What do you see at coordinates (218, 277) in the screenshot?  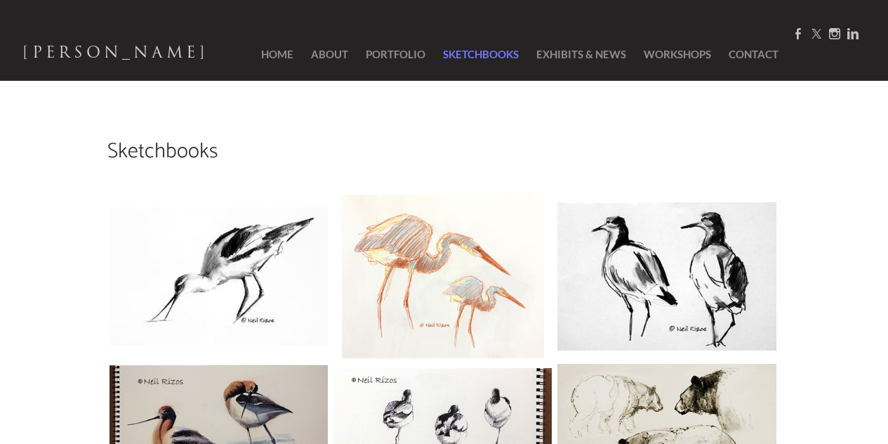 I see `img: avocet-1.jpg` at bounding box center [218, 277].